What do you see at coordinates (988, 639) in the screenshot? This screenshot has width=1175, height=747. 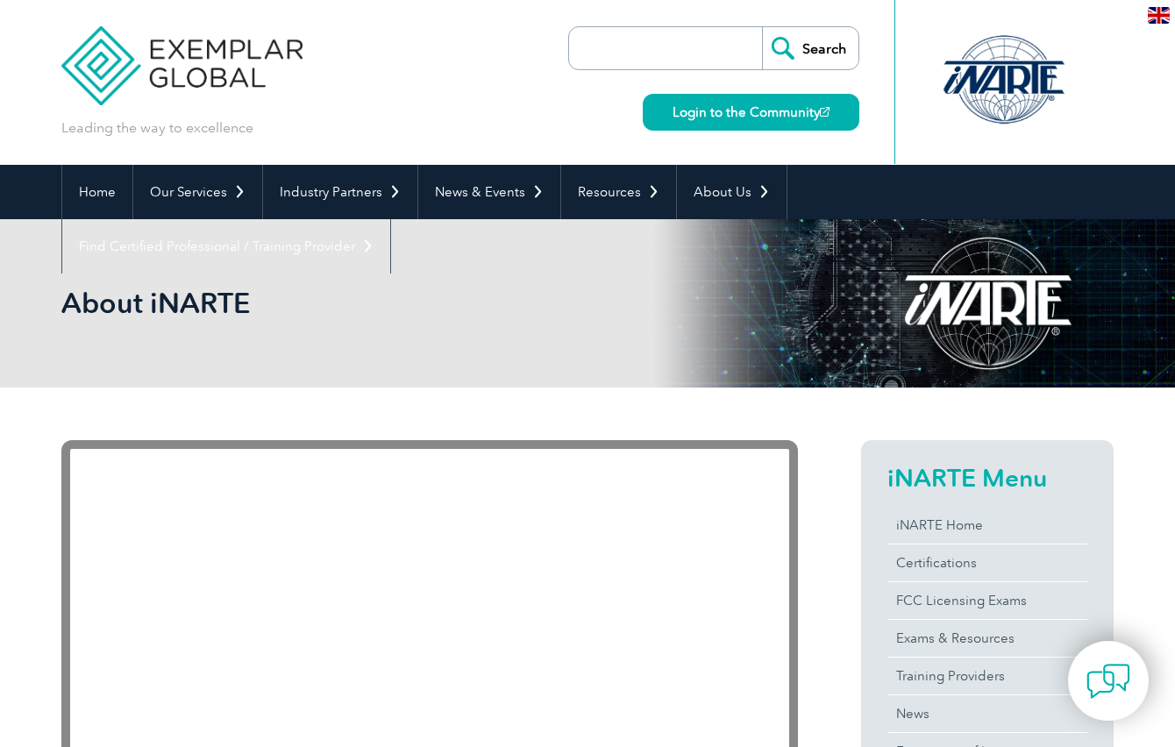 I see `a: Exams & Resources` at bounding box center [988, 639].